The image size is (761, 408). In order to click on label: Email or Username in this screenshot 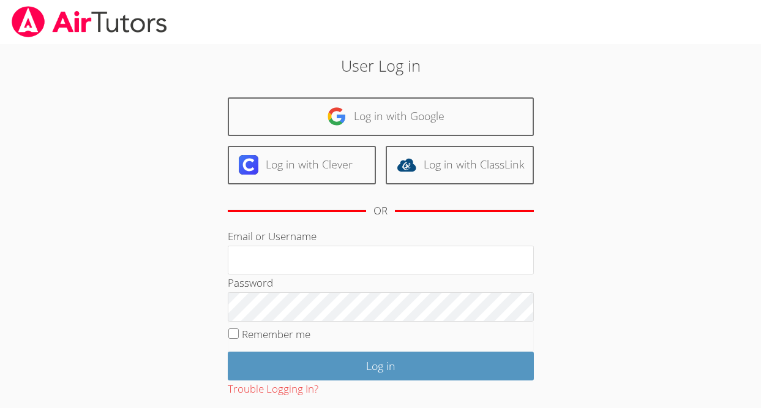, I will do `click(272, 236)`.